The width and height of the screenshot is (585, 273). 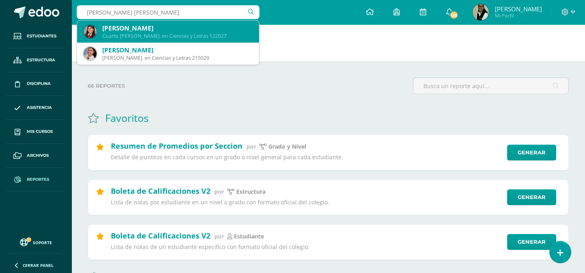 What do you see at coordinates (518, 15) in the screenshot?
I see `span: Mi Perfil` at bounding box center [518, 15].